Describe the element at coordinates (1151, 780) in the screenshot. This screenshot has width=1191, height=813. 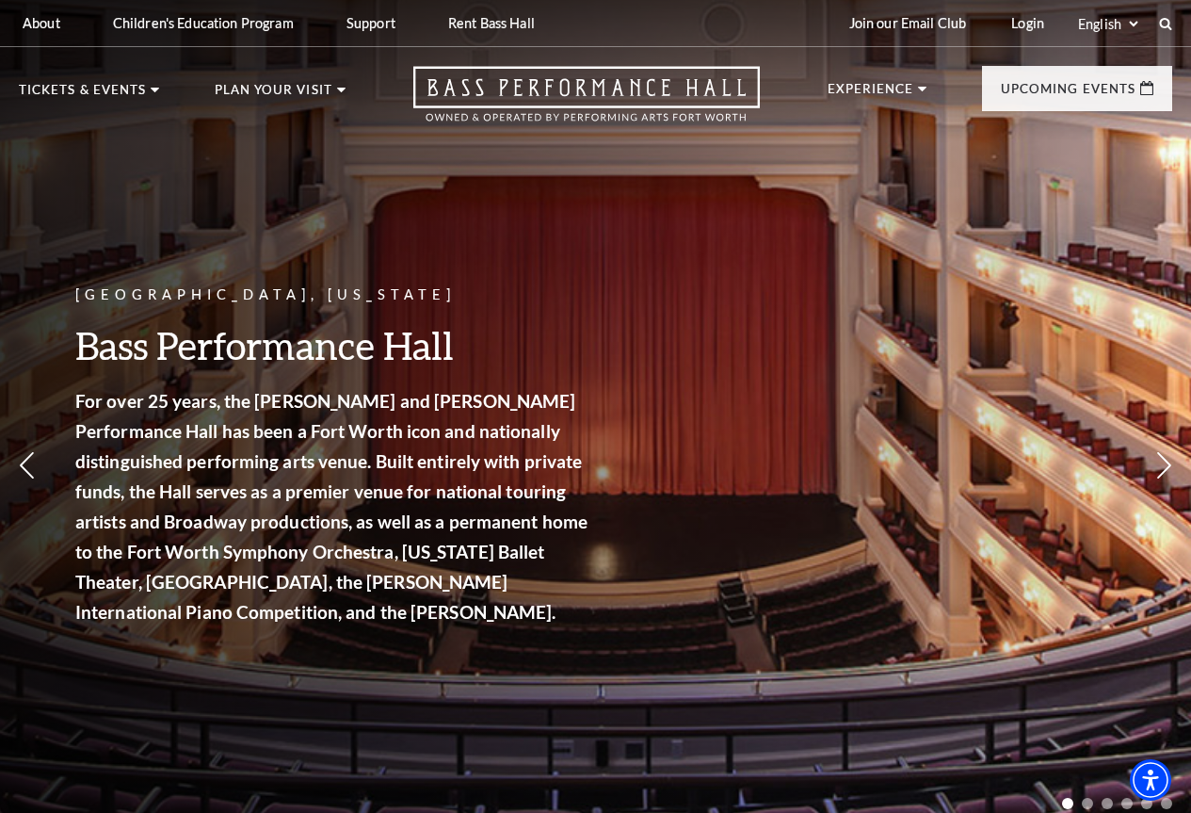
I see `div: Accessibility Menu` at that location.